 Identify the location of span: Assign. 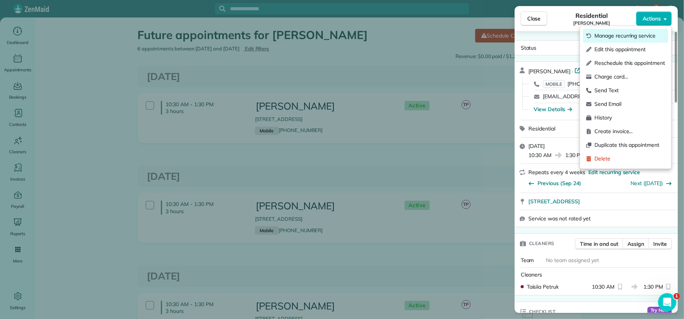
(635, 244).